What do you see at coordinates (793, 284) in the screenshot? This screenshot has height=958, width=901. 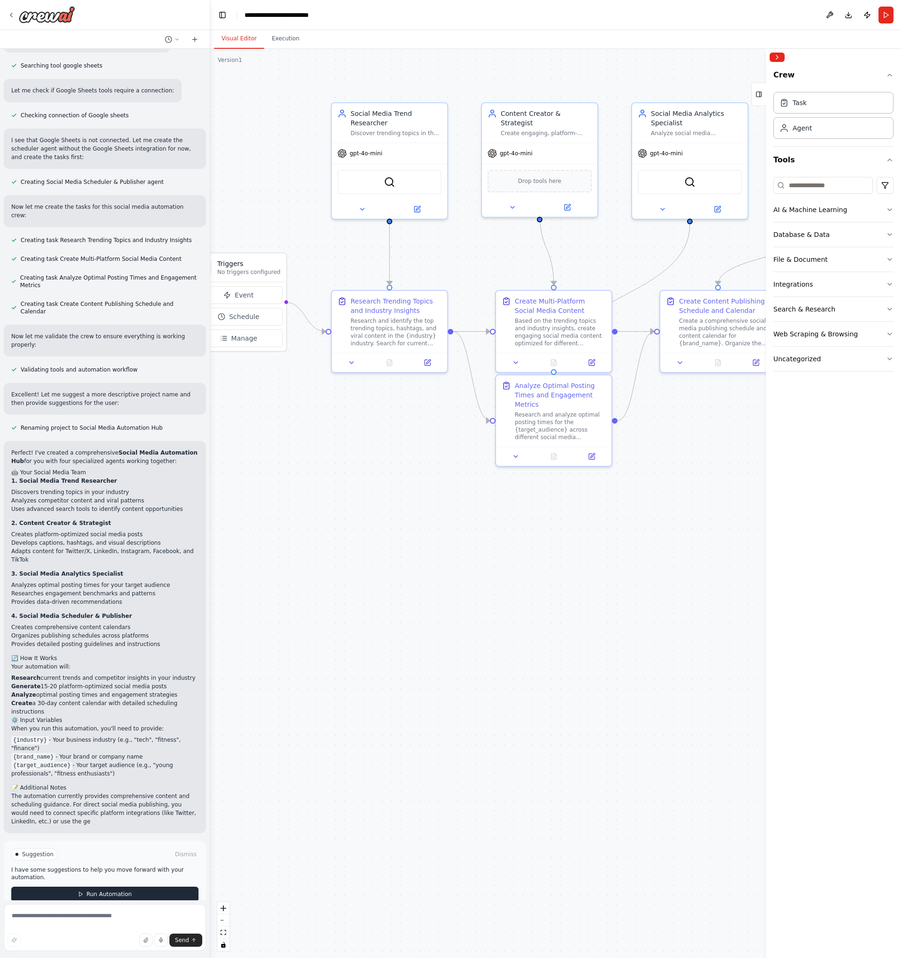 I see `div: Integrations` at bounding box center [793, 284].